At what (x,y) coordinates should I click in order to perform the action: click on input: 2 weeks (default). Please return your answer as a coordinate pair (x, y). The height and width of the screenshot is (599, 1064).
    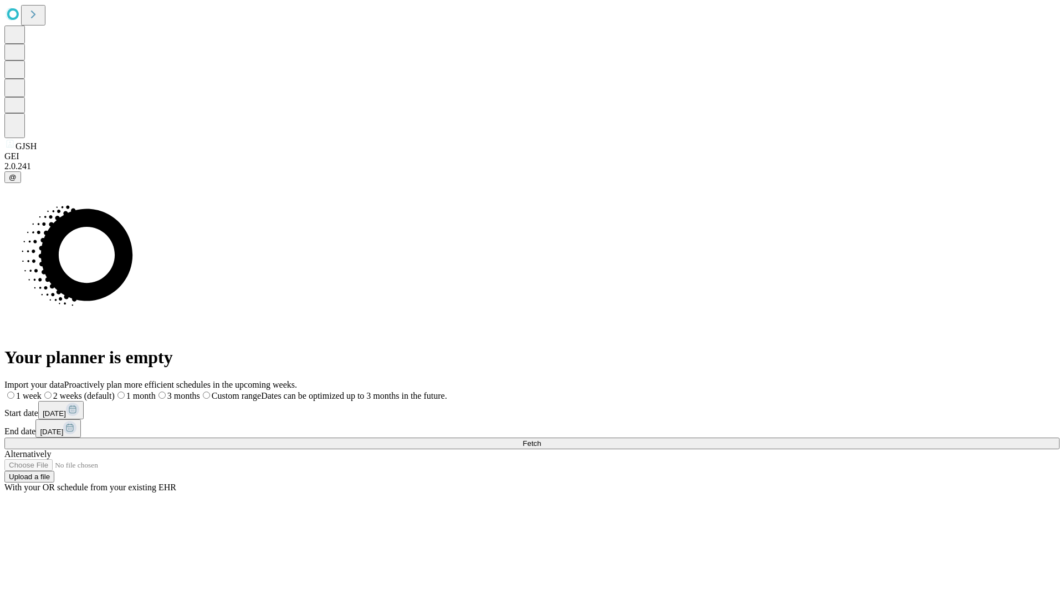
    Looking at the image, I should click on (48, 395).